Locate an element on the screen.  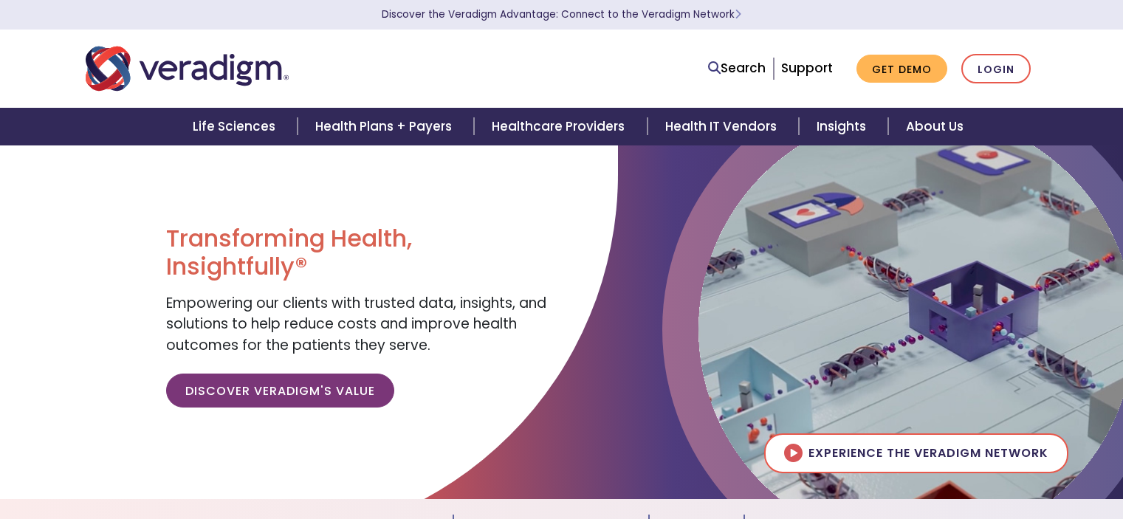
a: Login is located at coordinates (996, 69).